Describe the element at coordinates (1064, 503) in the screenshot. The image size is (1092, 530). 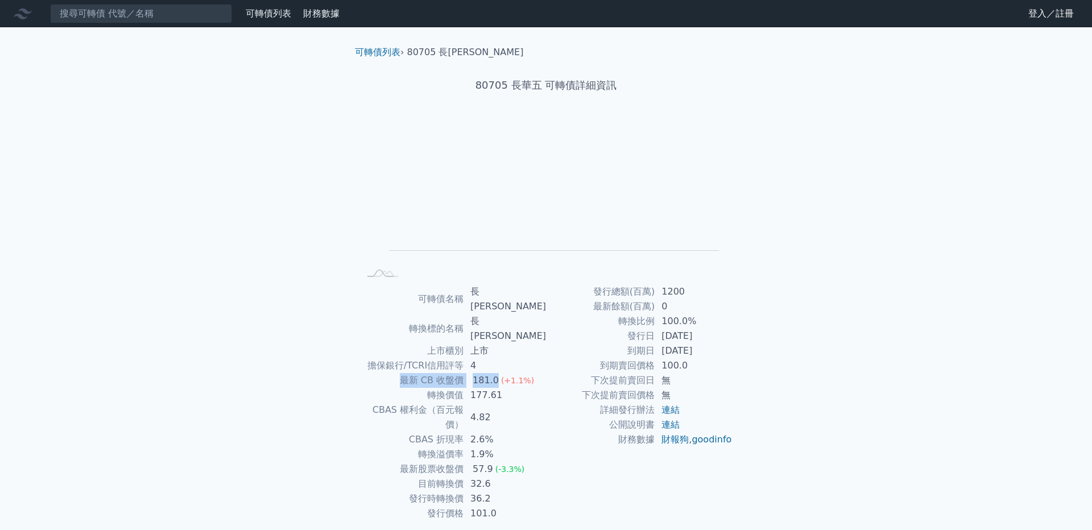
I see `div: 聊天小工具` at that location.